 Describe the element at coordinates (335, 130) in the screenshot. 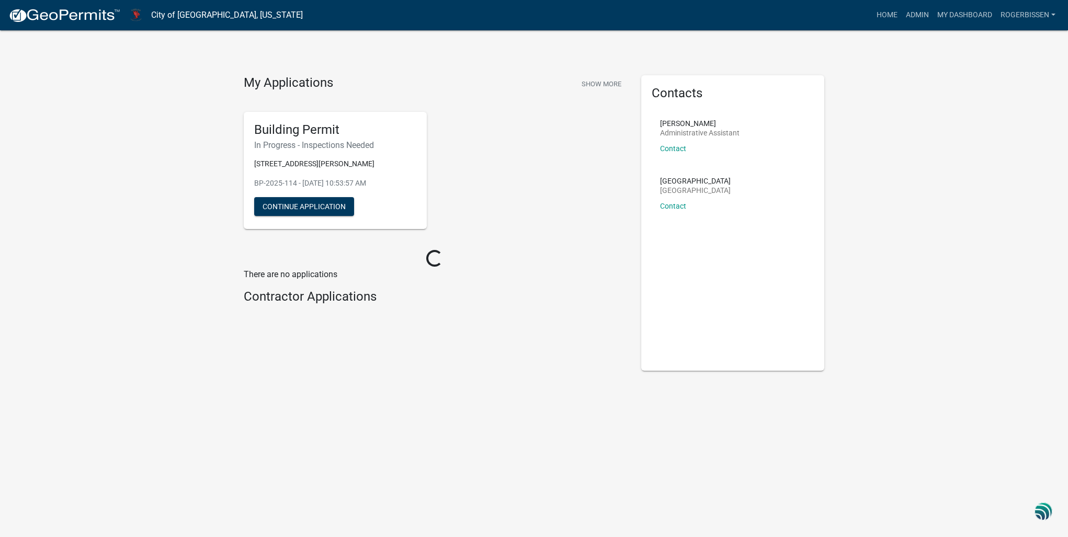

I see `h5: Building Permit` at that location.